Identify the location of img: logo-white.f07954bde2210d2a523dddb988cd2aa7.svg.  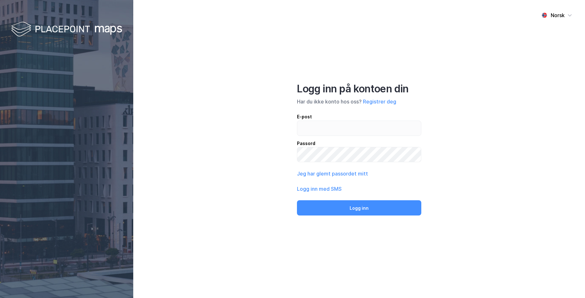
(67, 30).